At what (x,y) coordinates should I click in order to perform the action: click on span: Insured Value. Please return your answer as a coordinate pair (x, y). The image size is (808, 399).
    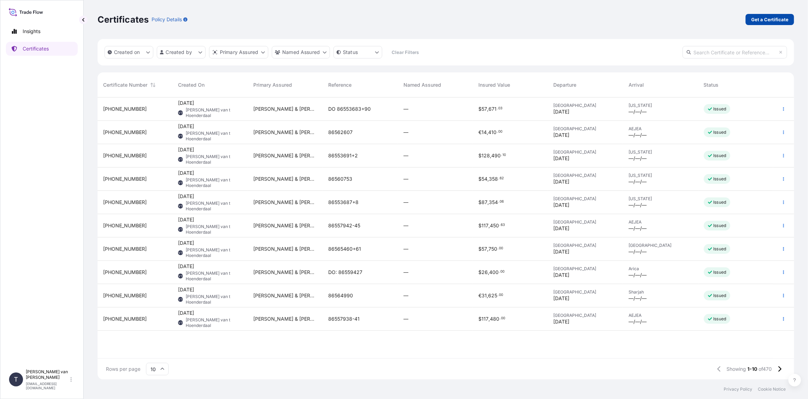
    Looking at the image, I should click on (494, 85).